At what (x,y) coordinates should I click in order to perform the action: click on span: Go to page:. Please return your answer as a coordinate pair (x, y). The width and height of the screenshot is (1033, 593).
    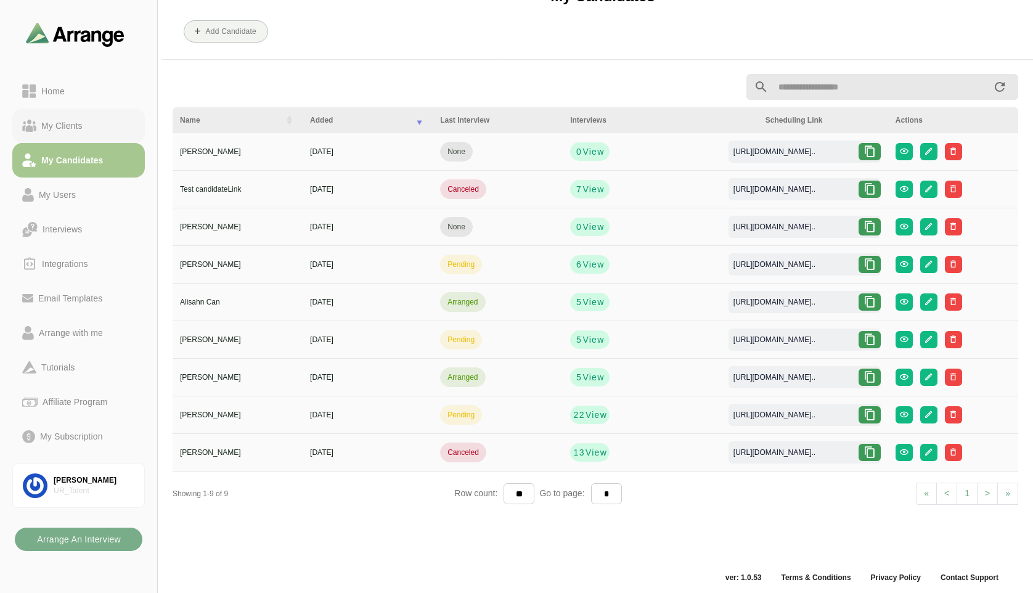
    Looking at the image, I should click on (562, 493).